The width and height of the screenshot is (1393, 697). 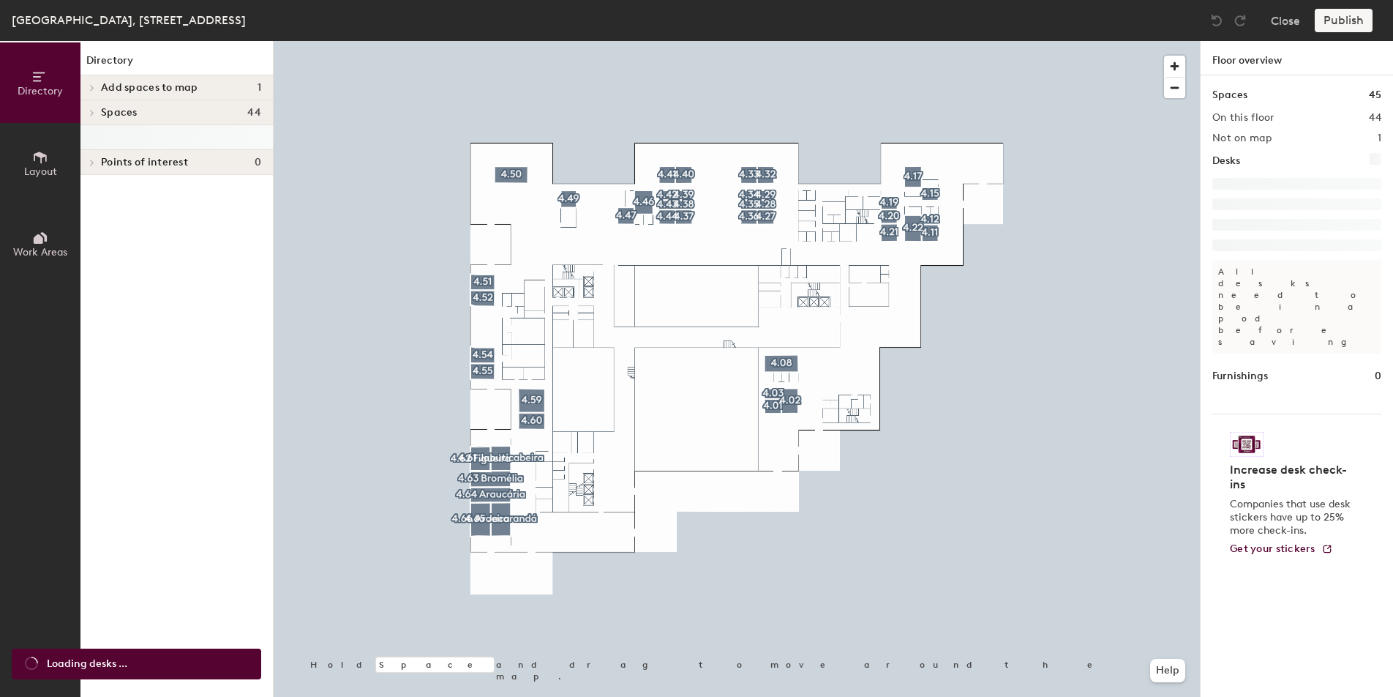 I want to click on span: Work Areas, so click(x=40, y=252).